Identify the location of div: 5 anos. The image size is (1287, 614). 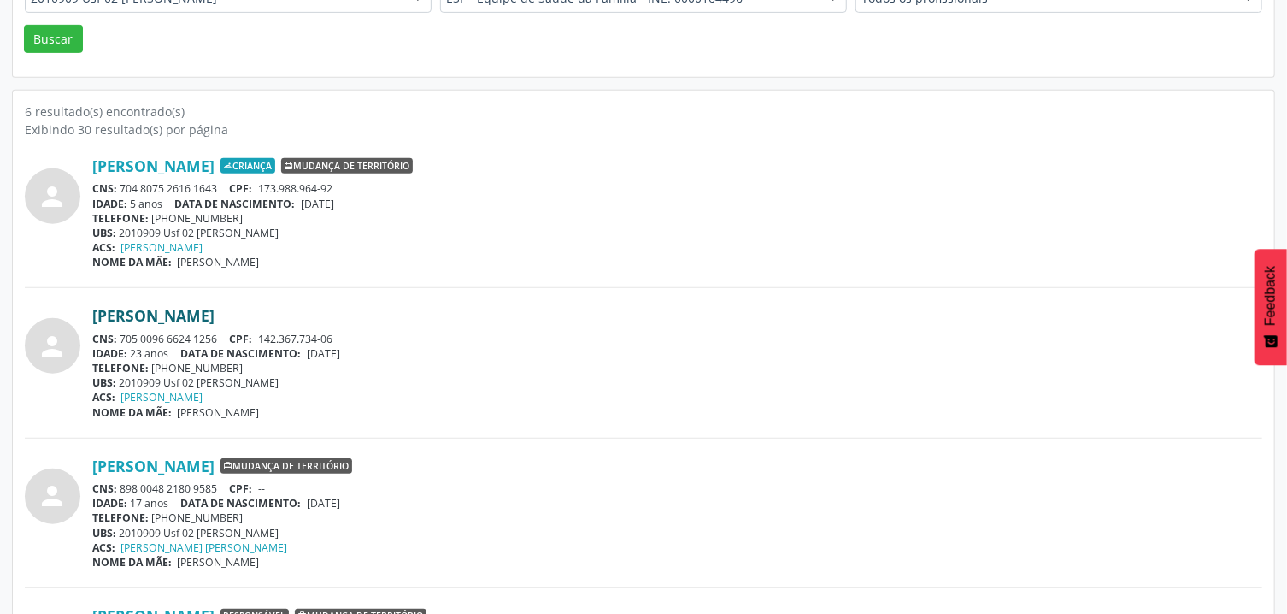
(677, 203).